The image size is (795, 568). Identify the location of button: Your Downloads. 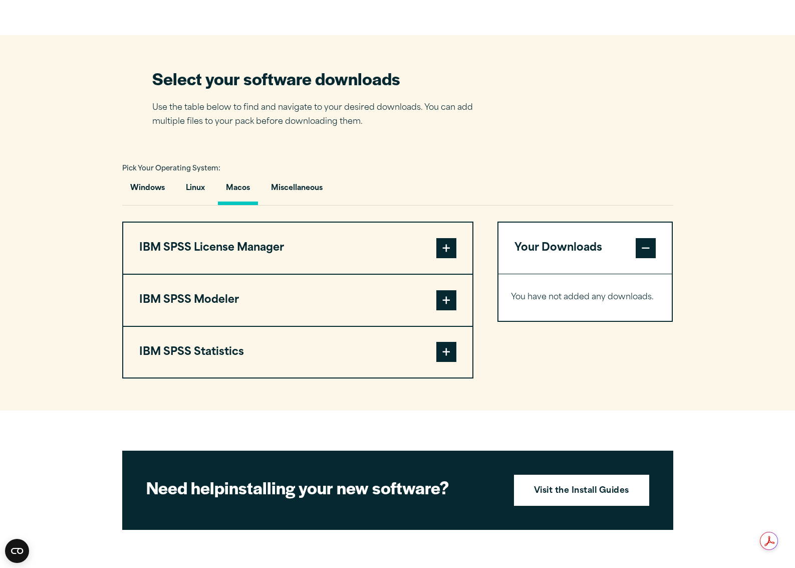
(585, 248).